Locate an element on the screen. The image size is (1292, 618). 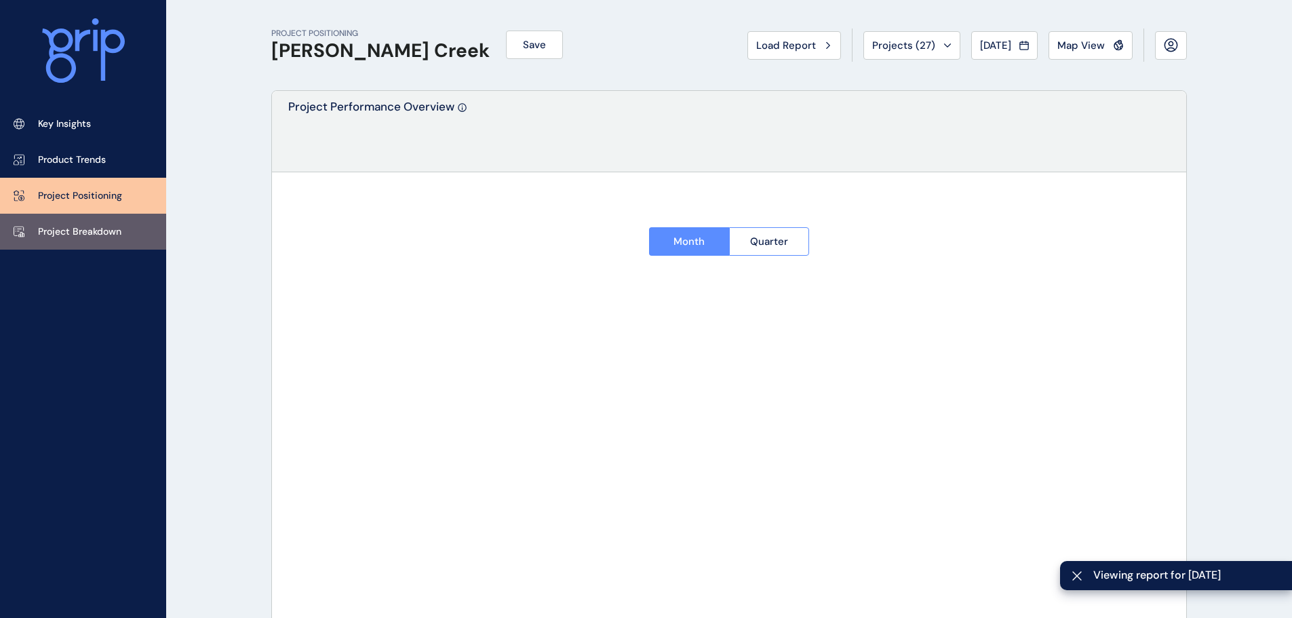
button: Projects (27) is located at coordinates (912, 45).